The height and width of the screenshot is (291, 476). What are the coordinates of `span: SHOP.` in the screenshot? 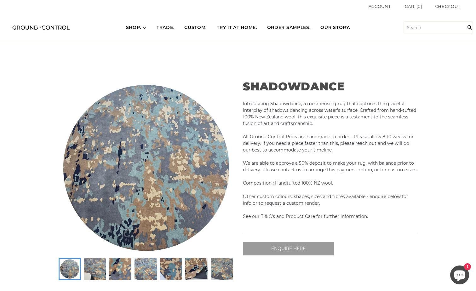 It's located at (134, 28).